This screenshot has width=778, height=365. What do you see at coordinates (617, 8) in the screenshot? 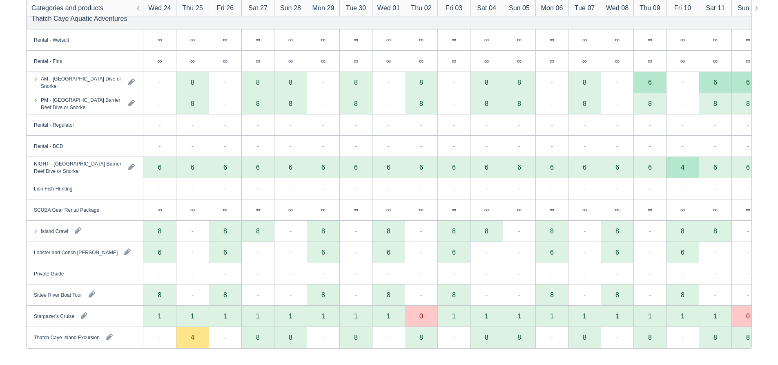
I see `div: Wed 08` at bounding box center [617, 8].